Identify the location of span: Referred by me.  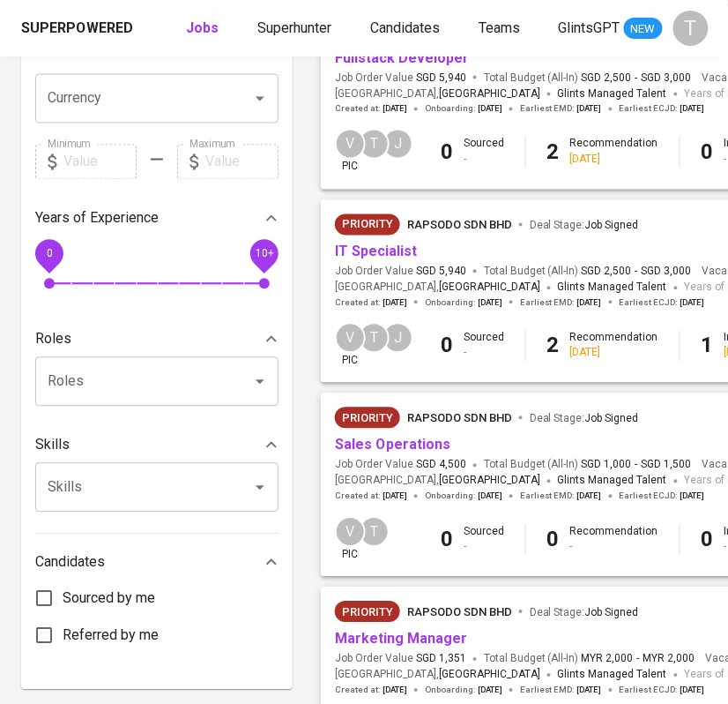
(110, 636).